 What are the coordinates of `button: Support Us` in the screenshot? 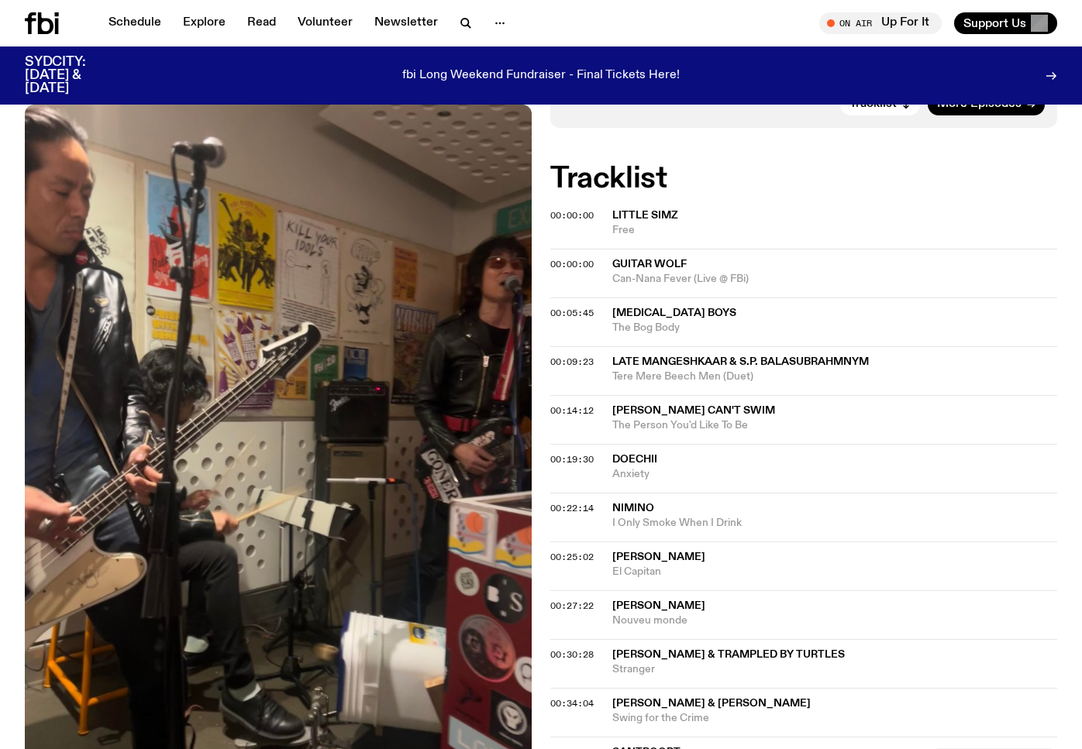 It's located at (1005, 23).